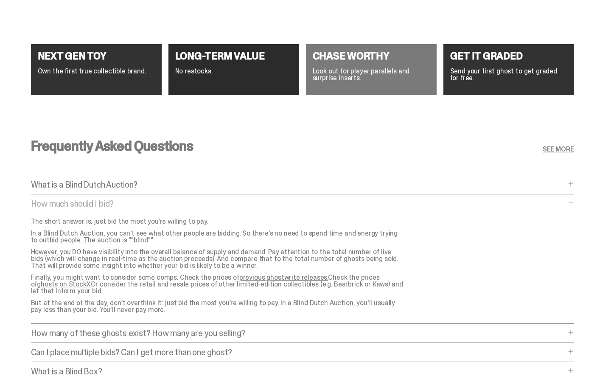 Image resolution: width=611 pixels, height=382 pixels. Describe the element at coordinates (96, 56) in the screenshot. I see `h4: NEXT GEN TOY` at that location.